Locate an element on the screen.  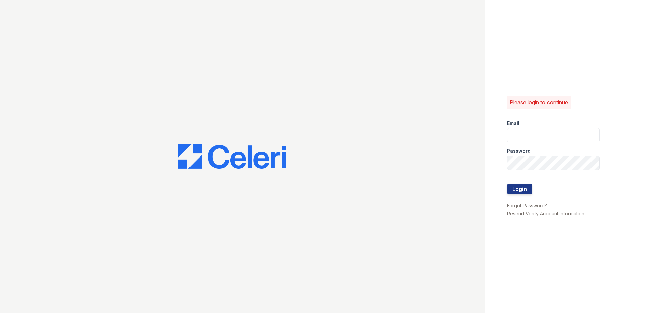
a: Forgot Password? is located at coordinates (527, 205).